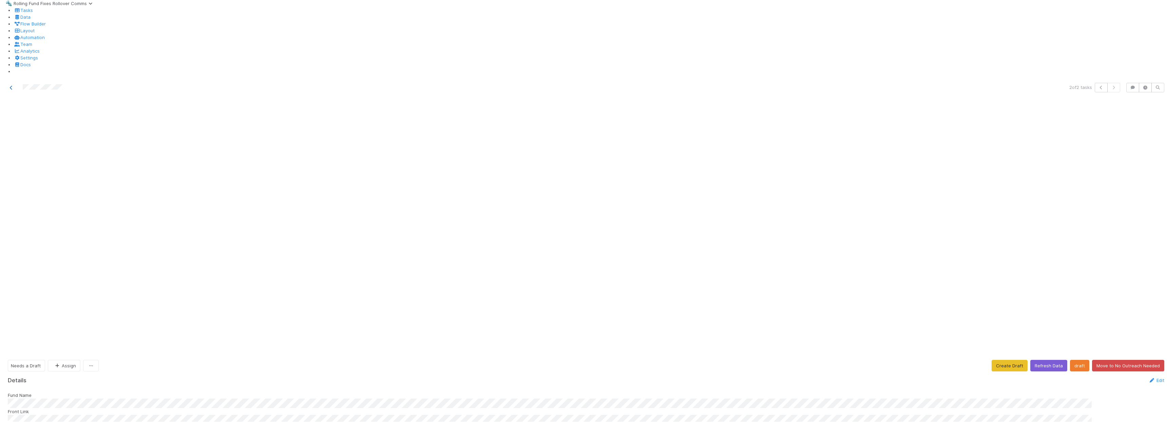 The image size is (1167, 422). I want to click on a: Layout, so click(24, 31).